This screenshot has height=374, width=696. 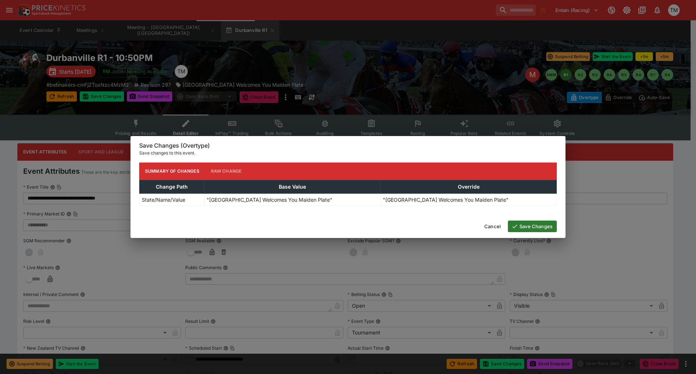 What do you see at coordinates (164, 199) in the screenshot?
I see `p: State/Name/Value` at bounding box center [164, 199].